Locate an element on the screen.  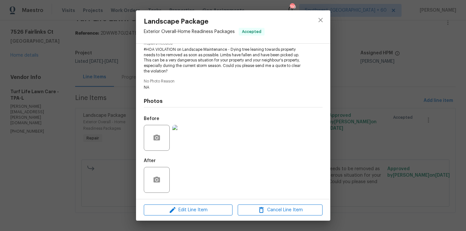
span: Edit Line Item is located at coordinates (188, 210).